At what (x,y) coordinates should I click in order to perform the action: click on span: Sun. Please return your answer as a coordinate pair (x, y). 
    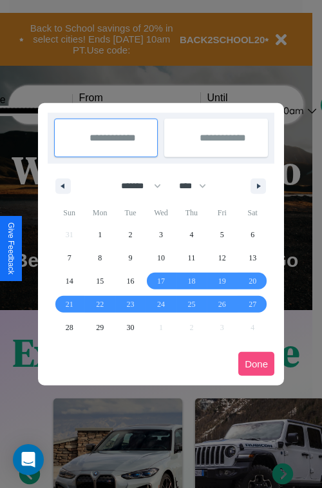
    Looking at the image, I should click on (69, 213).